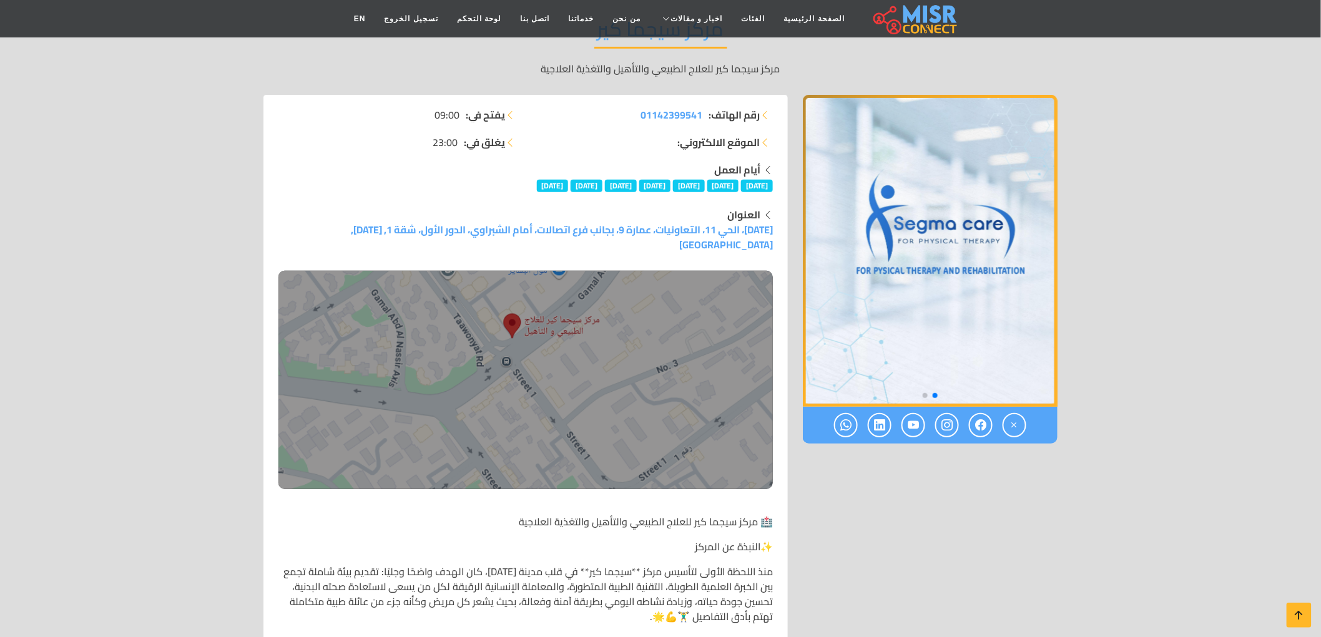 Image resolution: width=1321 pixels, height=637 pixels. What do you see at coordinates (718, 142) in the screenshot?
I see `strong: الموقع الالكتروني:` at bounding box center [718, 142].